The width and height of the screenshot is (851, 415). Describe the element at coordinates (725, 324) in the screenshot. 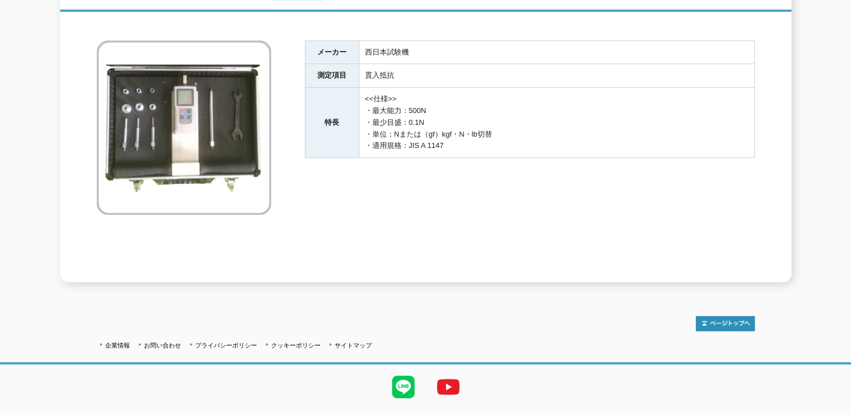

I see `img: トップページへ` at that location.